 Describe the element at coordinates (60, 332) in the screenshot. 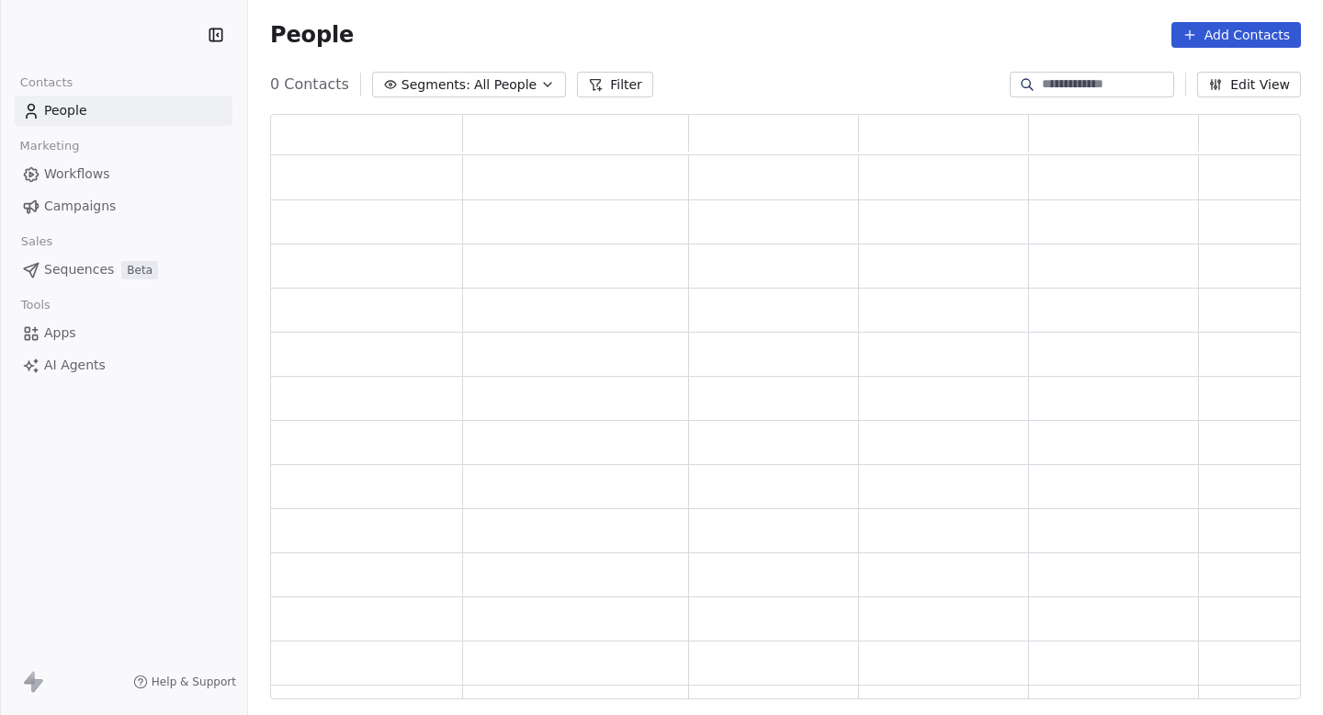

I see `span: Apps` at that location.